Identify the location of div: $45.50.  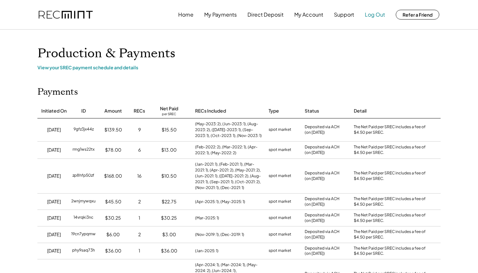
(113, 202).